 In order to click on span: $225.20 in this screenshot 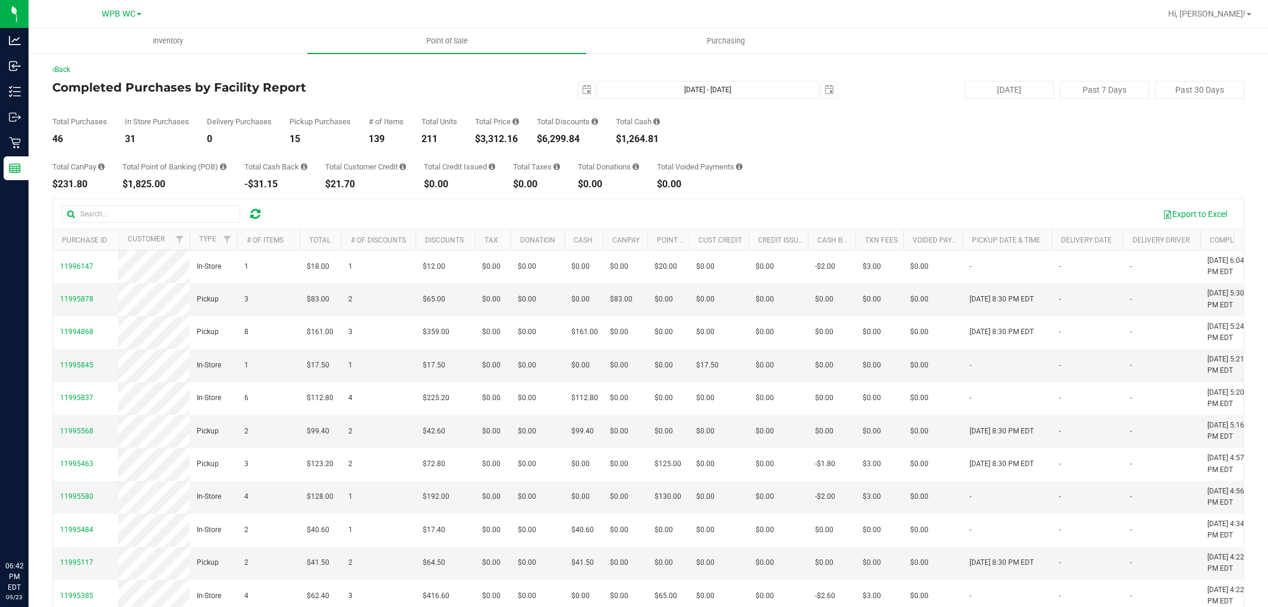, I will do `click(436, 398)`.